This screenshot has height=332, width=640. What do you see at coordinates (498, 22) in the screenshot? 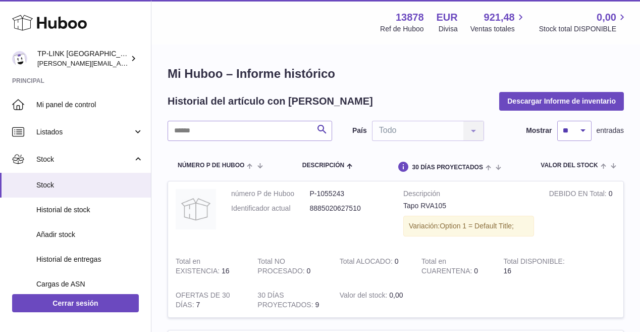
I see `a: 921,48 Ventas totales` at bounding box center [498, 22].